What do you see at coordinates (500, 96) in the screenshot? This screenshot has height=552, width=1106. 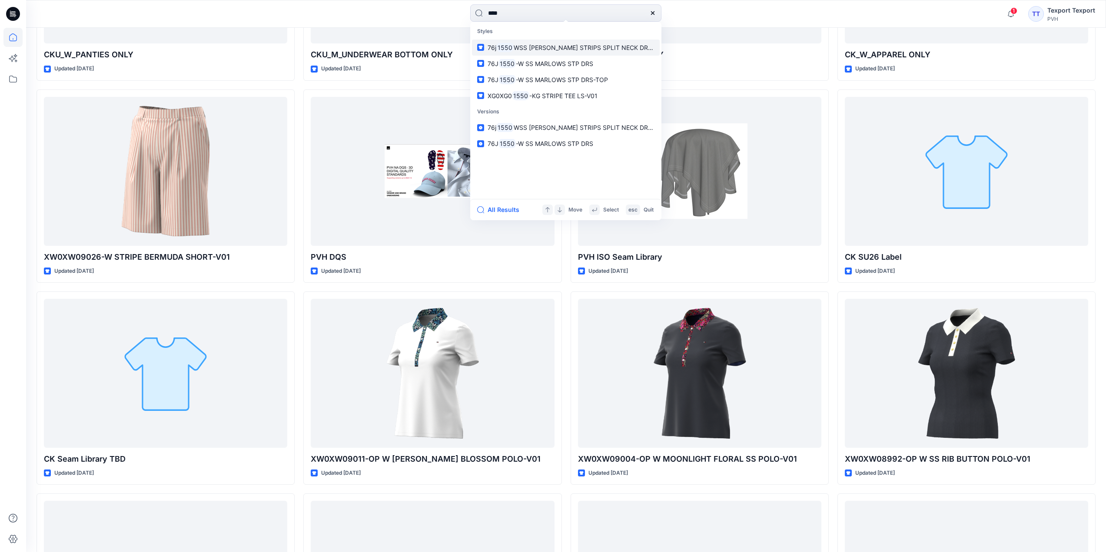 I see `span: XG0XG0` at bounding box center [500, 96].